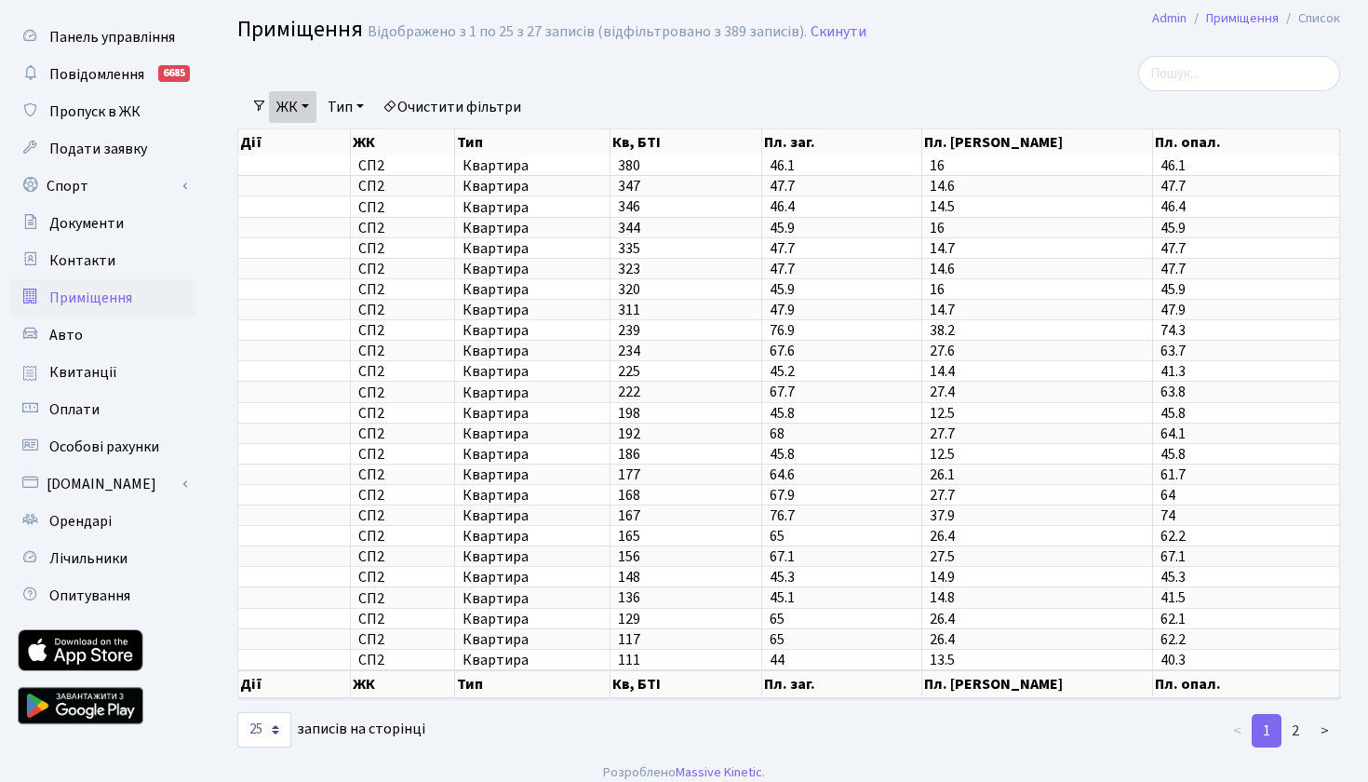 This screenshot has height=782, width=1368. Describe the element at coordinates (942, 556) in the screenshot. I see `span: 27.5` at that location.